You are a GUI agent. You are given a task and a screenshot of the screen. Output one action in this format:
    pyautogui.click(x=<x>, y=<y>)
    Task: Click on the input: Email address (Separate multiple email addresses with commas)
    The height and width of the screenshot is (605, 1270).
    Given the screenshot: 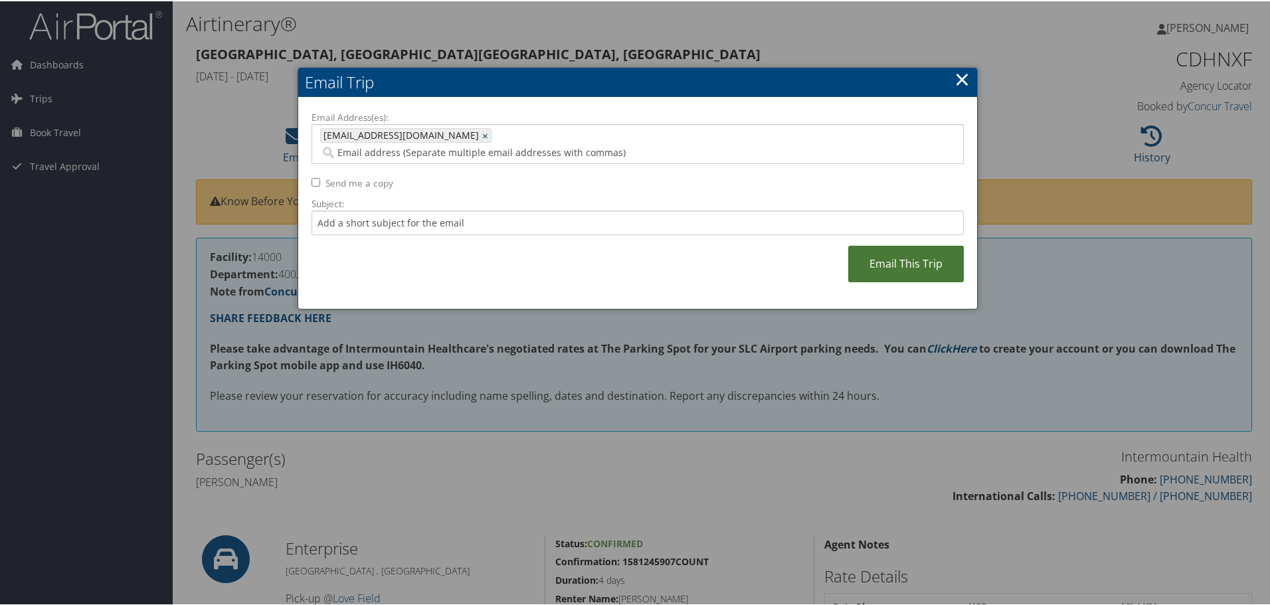 What is the action you would take?
    pyautogui.click(x=571, y=151)
    